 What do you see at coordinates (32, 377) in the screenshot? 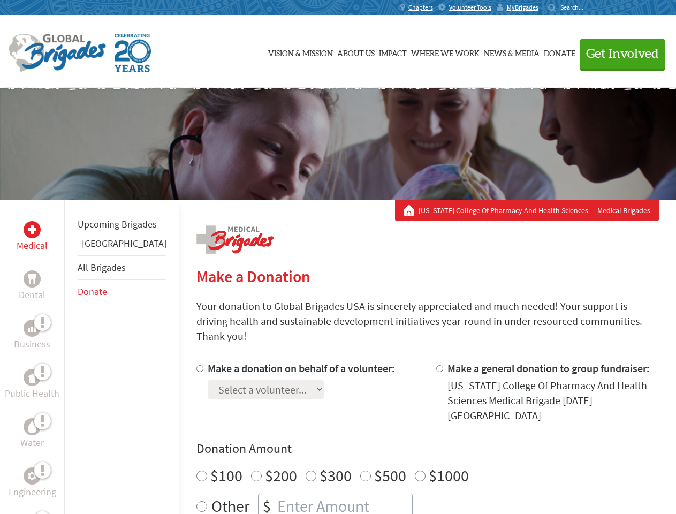
I see `img: Public Health` at bounding box center [32, 377].